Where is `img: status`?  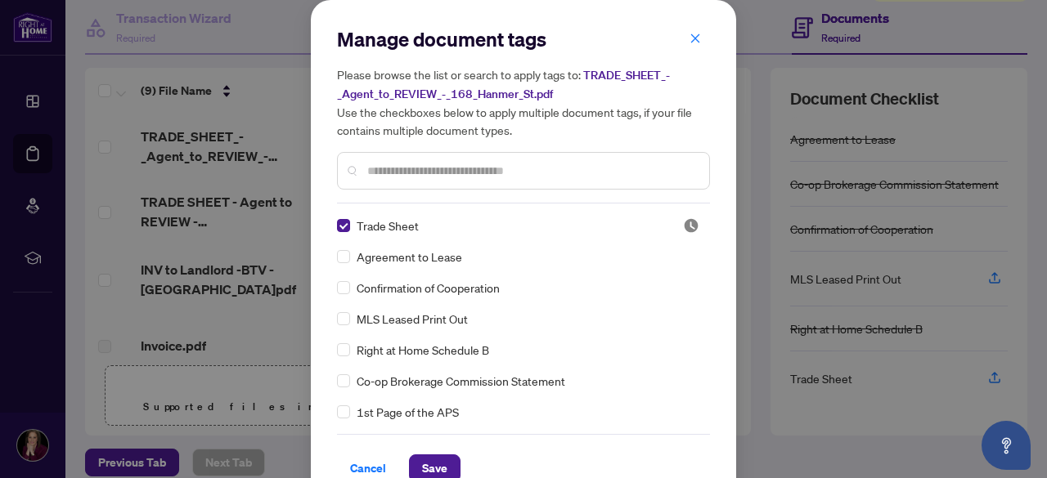 img: status is located at coordinates (691, 226).